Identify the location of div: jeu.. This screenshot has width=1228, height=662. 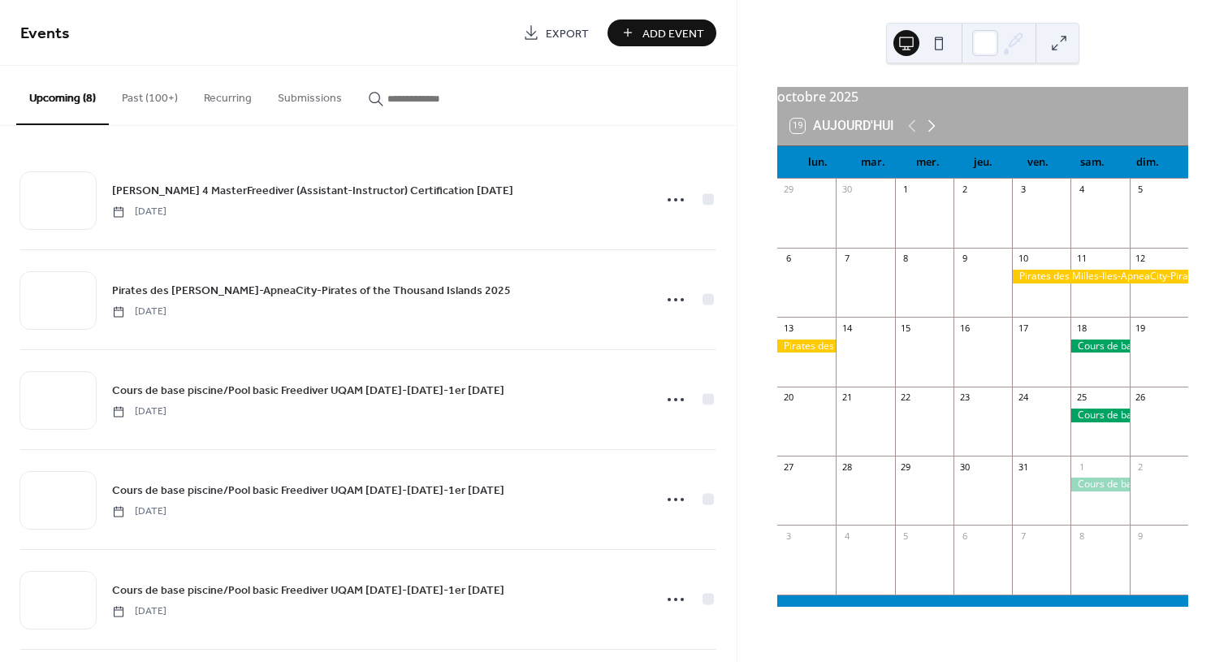
(983, 162).